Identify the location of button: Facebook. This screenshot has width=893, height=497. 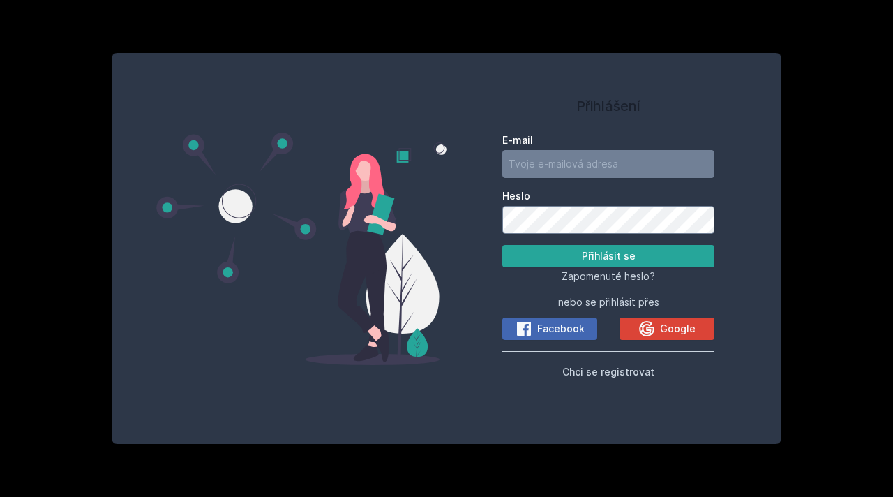
(550, 329).